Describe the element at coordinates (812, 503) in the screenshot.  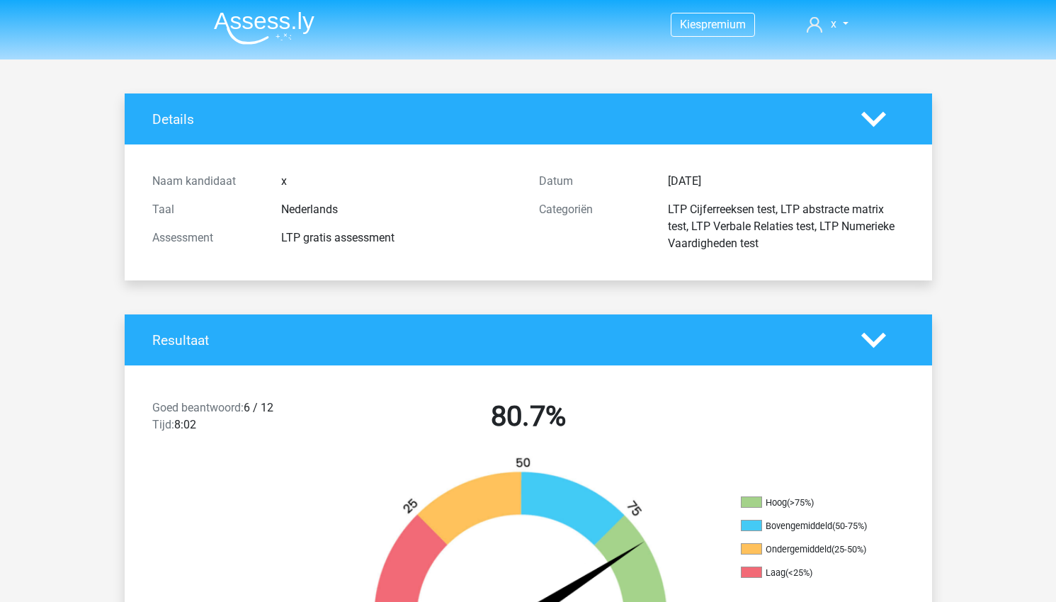
I see `li: Hoog` at that location.